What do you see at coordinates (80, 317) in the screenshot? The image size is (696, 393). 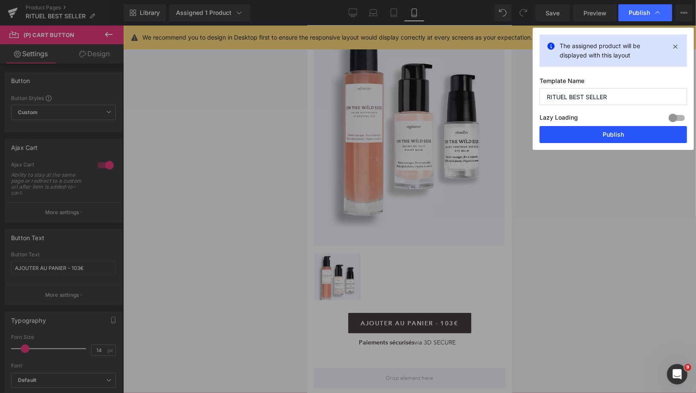 I see `strong: Paiements sécurisés` at bounding box center [80, 317].